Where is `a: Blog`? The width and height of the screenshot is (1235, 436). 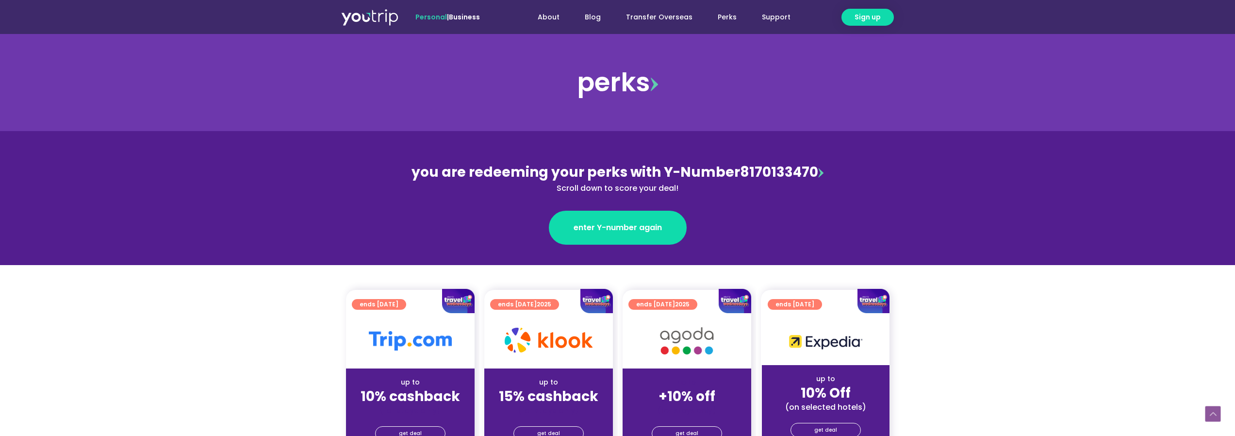
a: Blog is located at coordinates (592, 17).